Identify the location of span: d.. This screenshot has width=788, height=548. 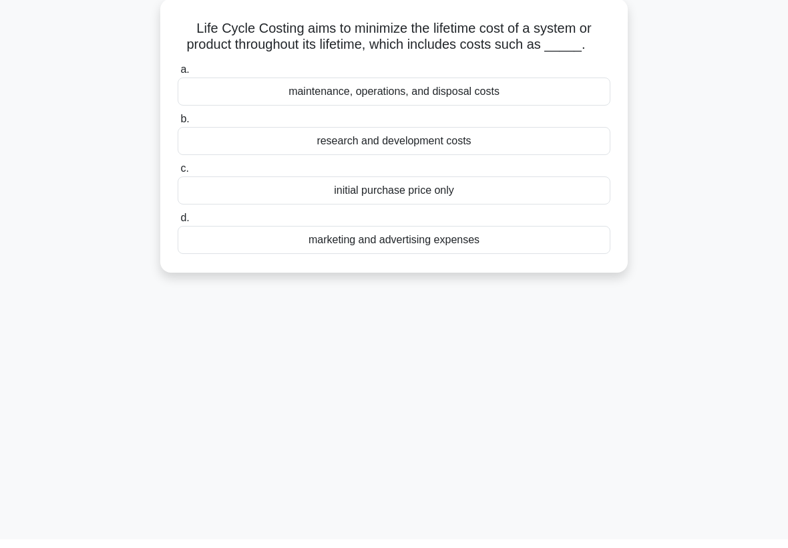
(184, 226).